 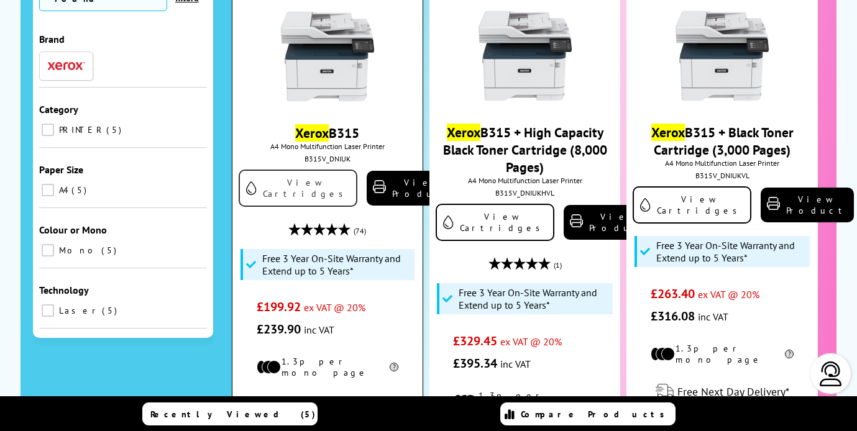 I want to click on a: Compare Products, so click(x=588, y=414).